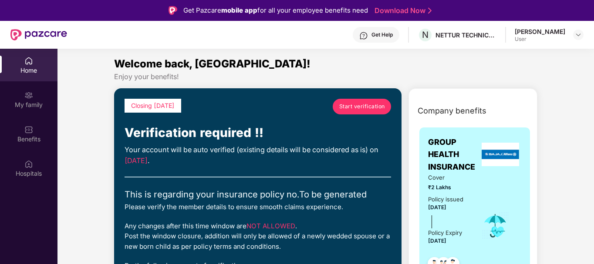 The height and width of the screenshot is (264, 594). I want to click on img: svg+xml;base64,PHN2ZyBpZD0iRHJvcGRvd24tMzJ4MzIiIHhtbG5zPSJodHRwOi8vd3d3LnczLm9yZy8yMDAwL3N2ZyIgd2..., so click(578, 35).